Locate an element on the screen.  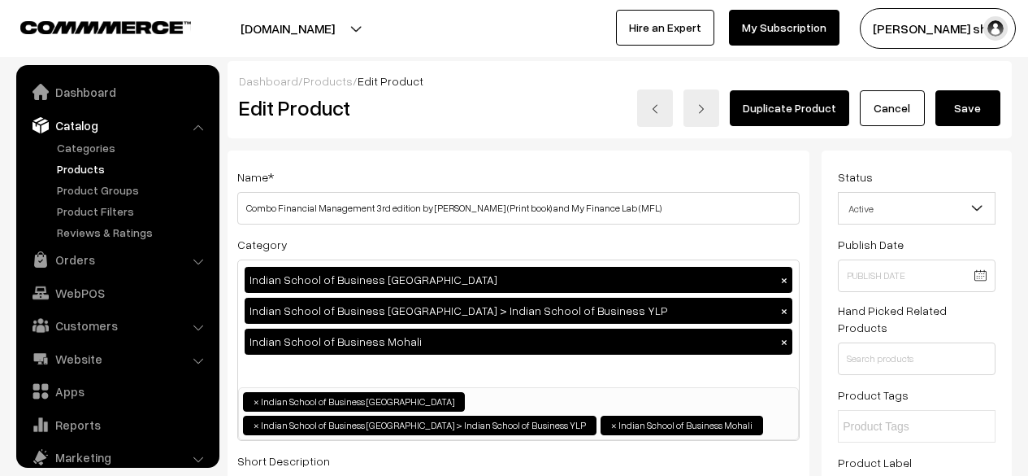
input: Search products is located at coordinates (917, 359).